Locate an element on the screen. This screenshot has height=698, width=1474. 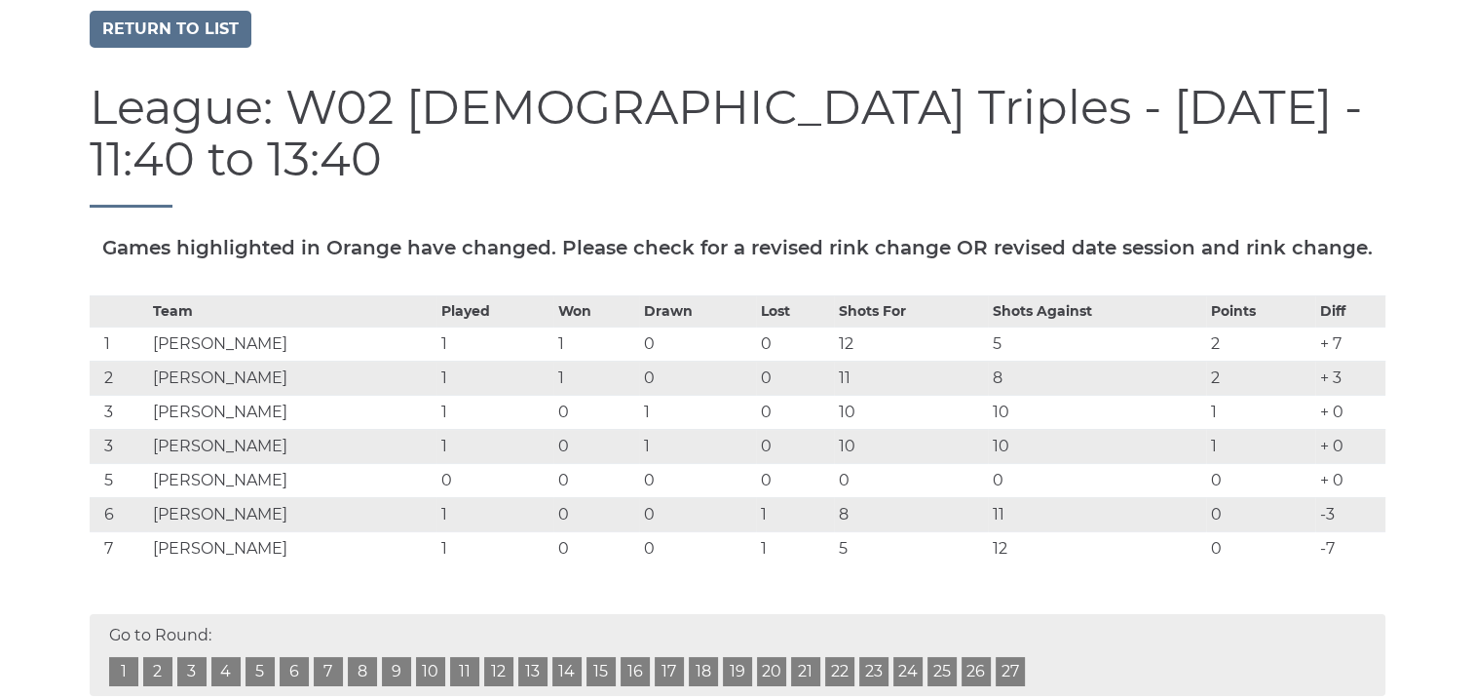
th: Shots For is located at coordinates (911, 311).